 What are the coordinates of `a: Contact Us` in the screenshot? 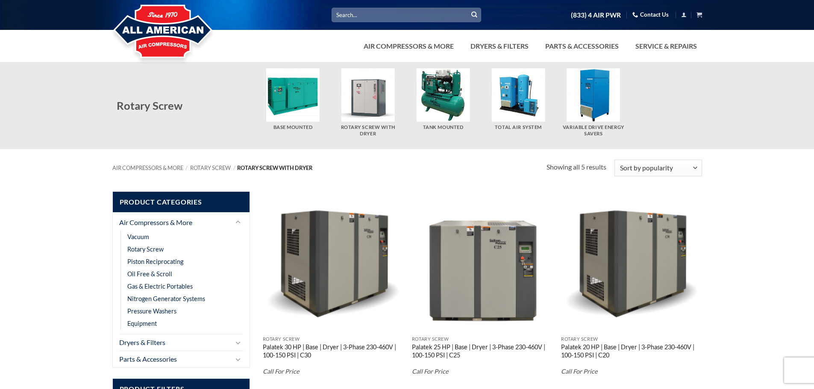 It's located at (650, 15).